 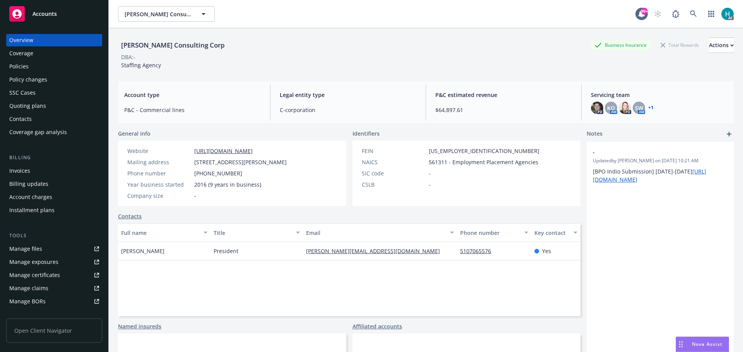 What do you see at coordinates (27, 302) in the screenshot?
I see `div: Manage BORs` at bounding box center [27, 302].